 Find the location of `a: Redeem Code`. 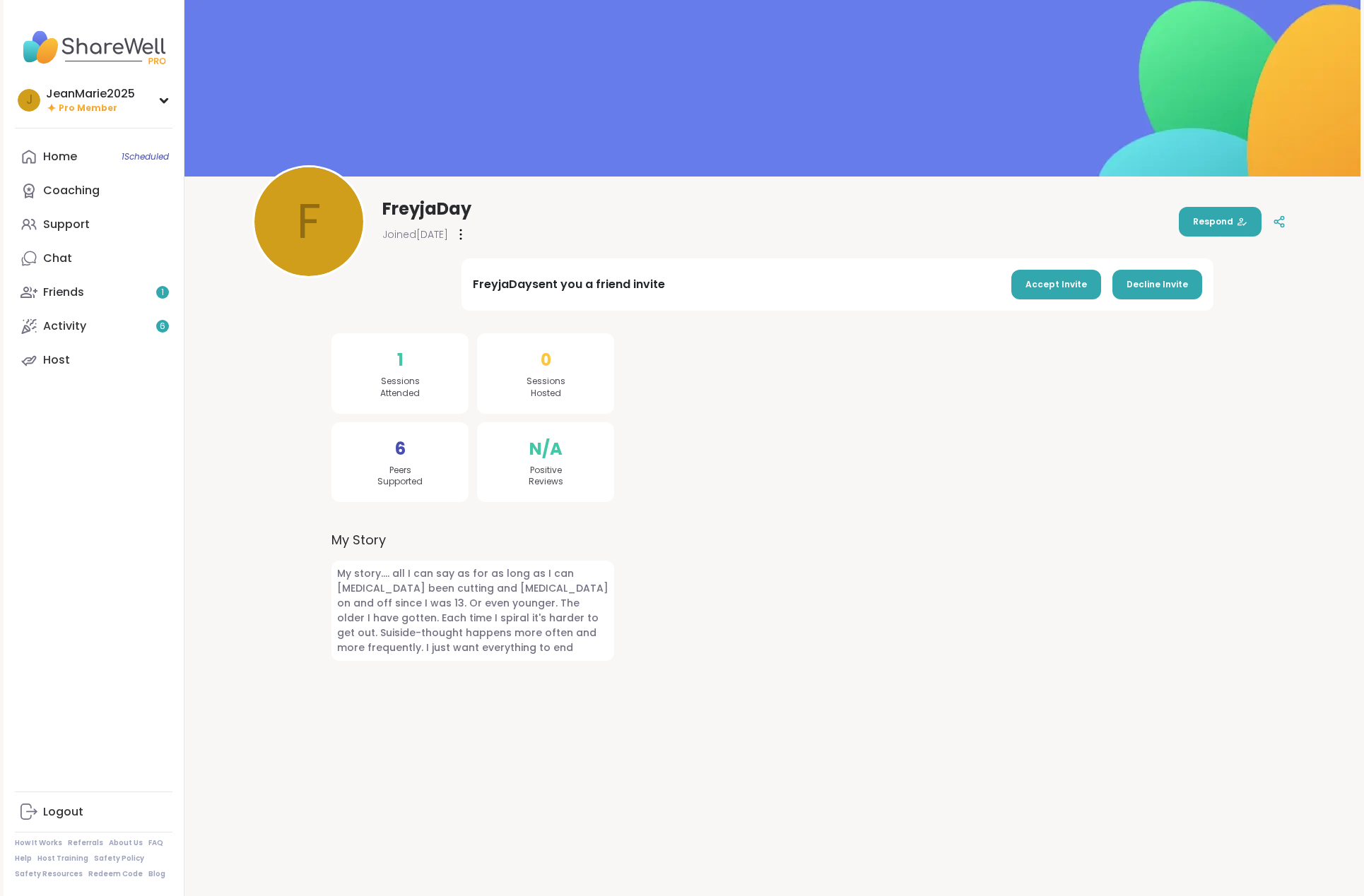

a: Redeem Code is located at coordinates (116, 875).